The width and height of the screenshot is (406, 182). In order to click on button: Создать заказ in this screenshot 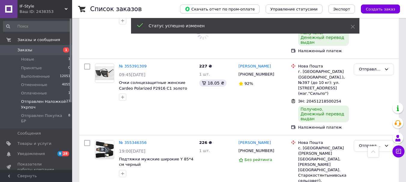, I will do `click(380, 9)`.